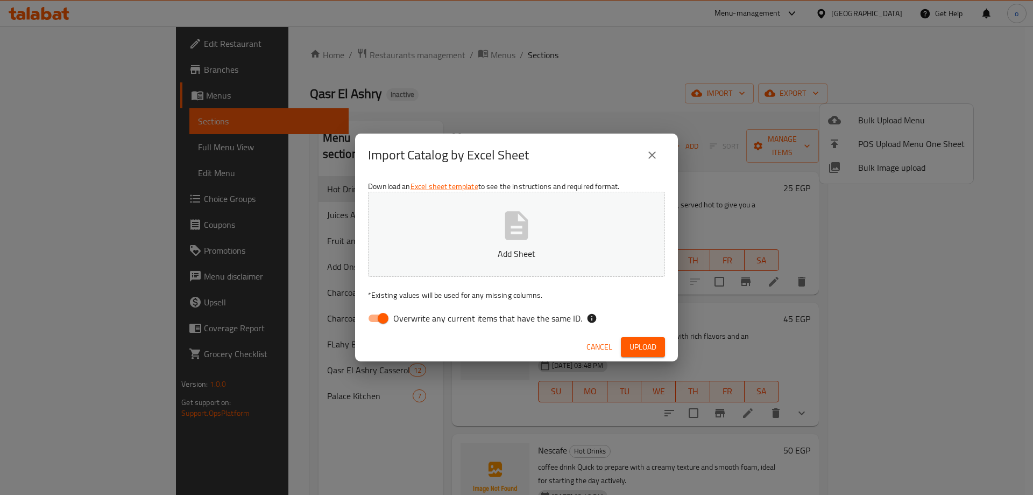 The image size is (1033, 495). I want to click on a: Excel sheet template, so click(445, 186).